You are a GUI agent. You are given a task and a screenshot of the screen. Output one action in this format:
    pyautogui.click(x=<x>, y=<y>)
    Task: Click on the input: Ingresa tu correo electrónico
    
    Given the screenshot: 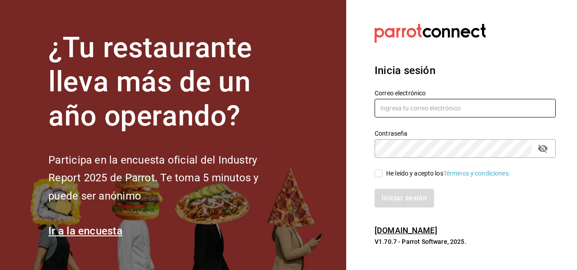 What is the action you would take?
    pyautogui.click(x=465, y=108)
    